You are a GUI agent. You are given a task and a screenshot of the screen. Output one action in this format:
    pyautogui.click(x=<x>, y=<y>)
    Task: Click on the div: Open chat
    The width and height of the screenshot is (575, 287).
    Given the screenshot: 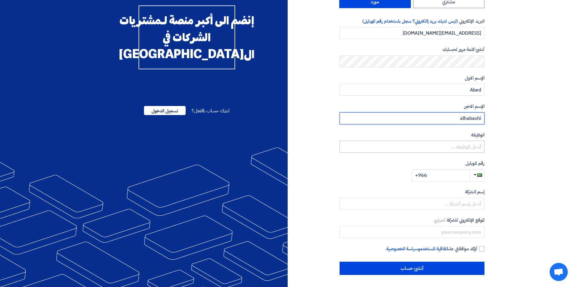 What is the action you would take?
    pyautogui.click(x=558, y=272)
    